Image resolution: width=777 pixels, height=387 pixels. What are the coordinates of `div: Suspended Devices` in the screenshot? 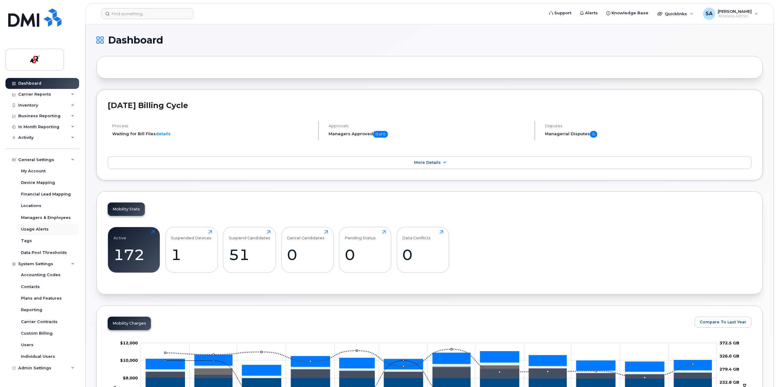 It's located at (191, 235).